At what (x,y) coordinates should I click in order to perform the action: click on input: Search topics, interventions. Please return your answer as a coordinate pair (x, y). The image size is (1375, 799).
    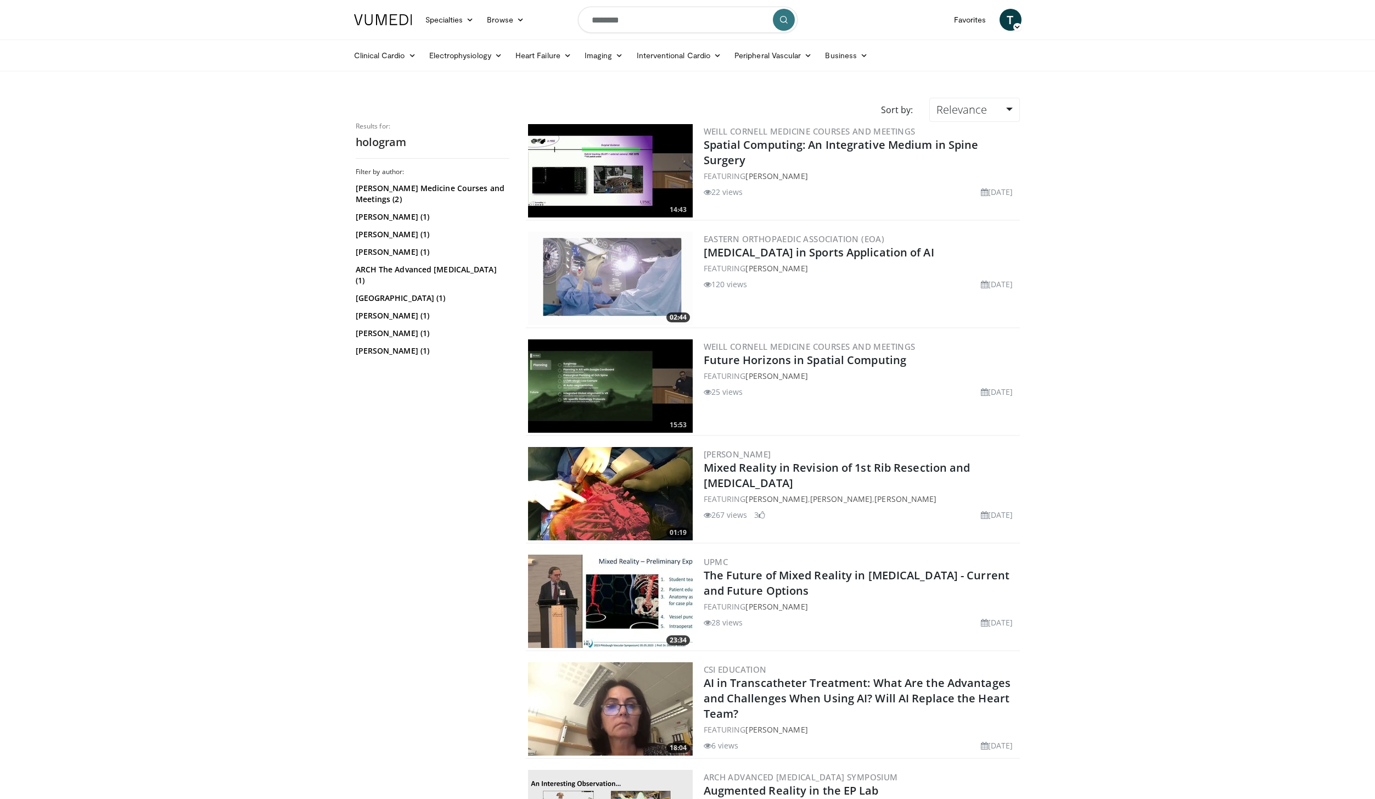
    Looking at the image, I should click on (688, 20).